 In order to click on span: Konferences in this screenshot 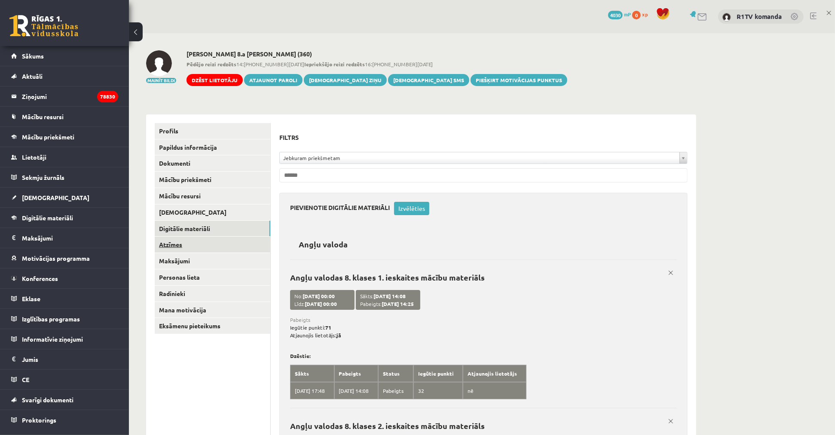, I will do `click(40, 278)`.